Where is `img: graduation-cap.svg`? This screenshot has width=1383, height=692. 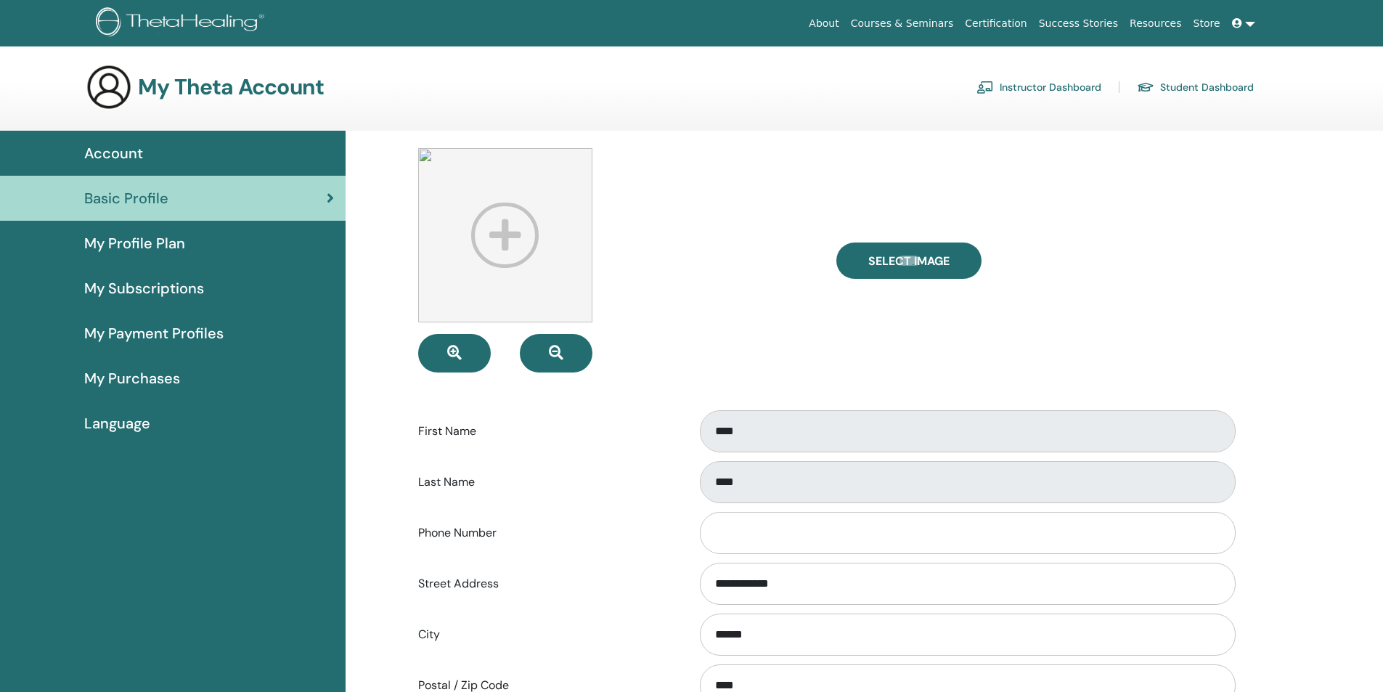 img: graduation-cap.svg is located at coordinates (1146, 87).